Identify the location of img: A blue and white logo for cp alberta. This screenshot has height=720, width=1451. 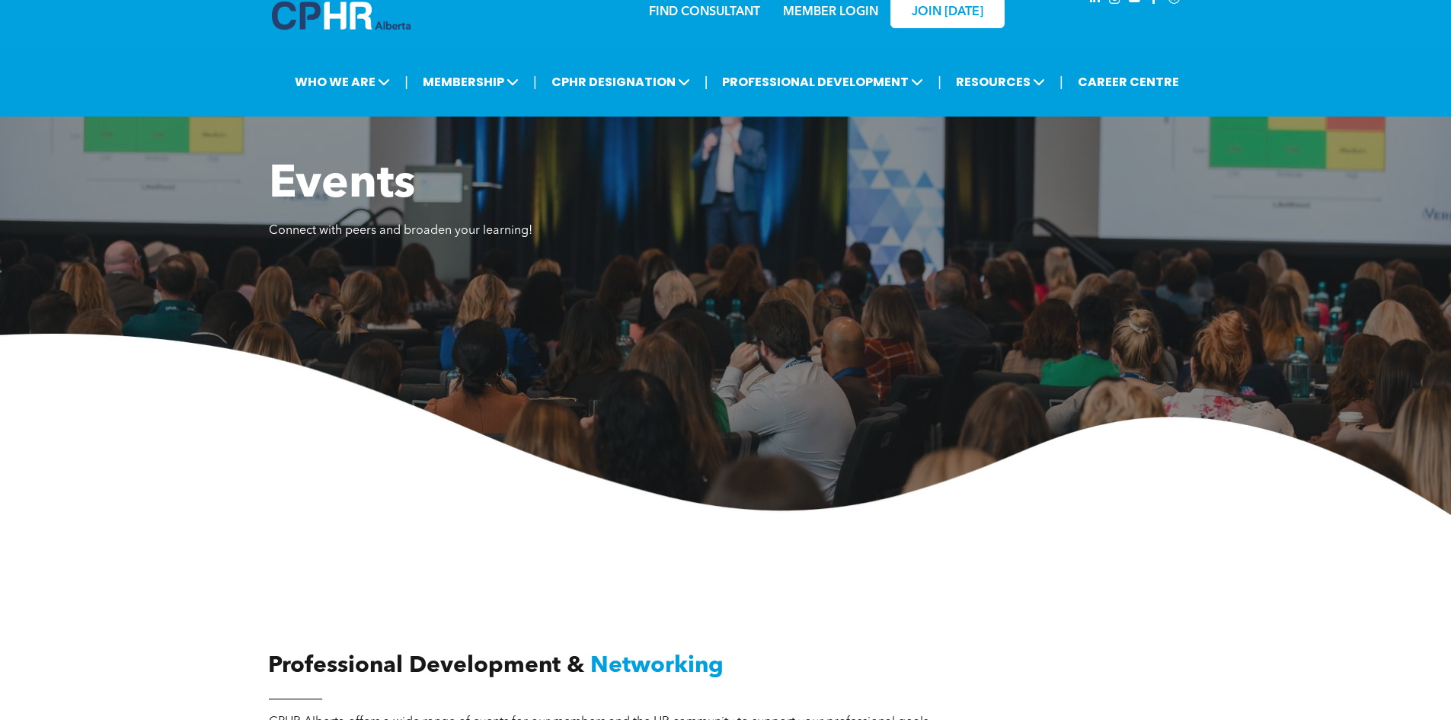
(341, 15).